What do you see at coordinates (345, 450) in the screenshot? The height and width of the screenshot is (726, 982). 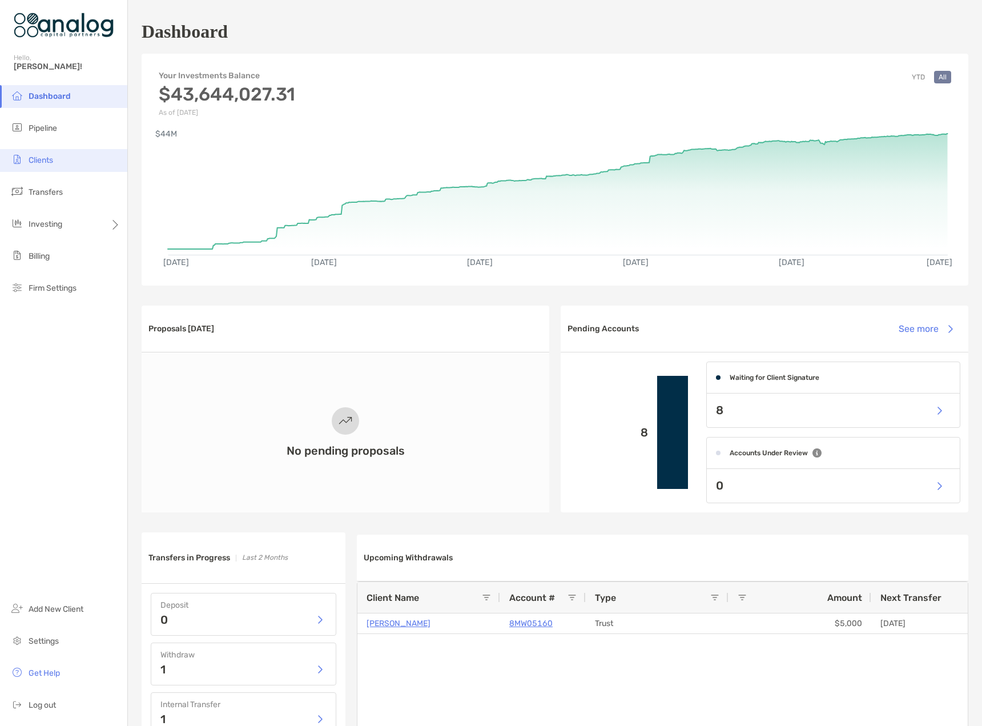 I see `h3: No pending proposals` at bounding box center [345, 450].